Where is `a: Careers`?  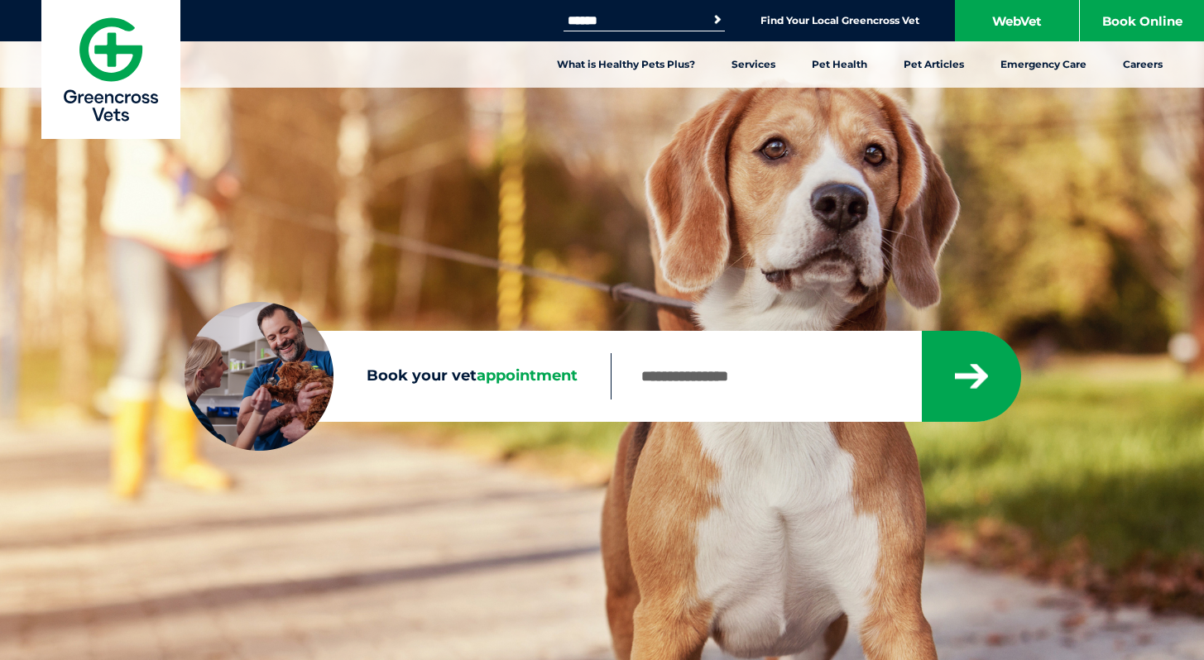
a: Careers is located at coordinates (1143, 65).